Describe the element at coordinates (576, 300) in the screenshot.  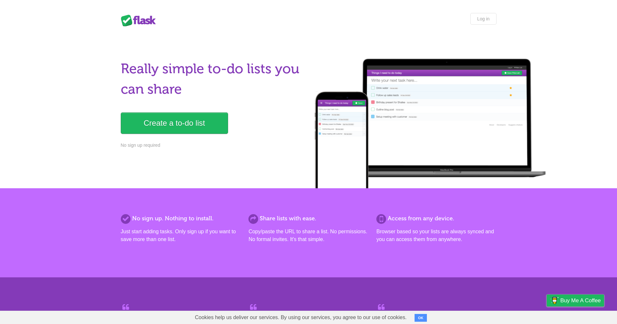
I see `a: Buy me a coffee` at that location.